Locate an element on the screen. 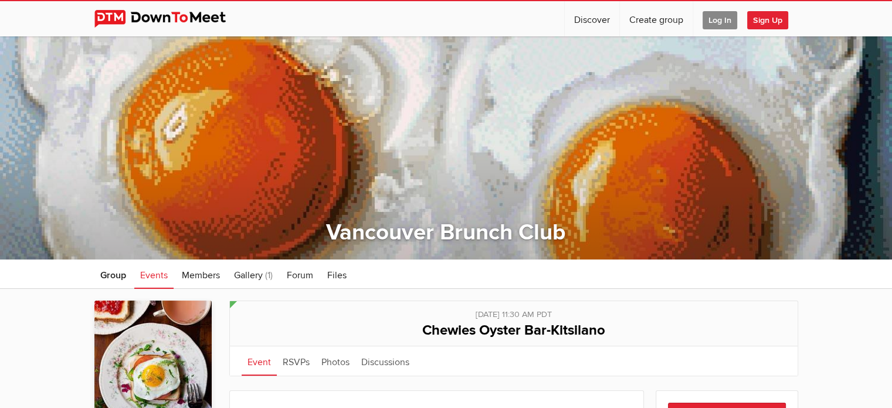 The height and width of the screenshot is (408, 892). span: Events is located at coordinates (154, 275).